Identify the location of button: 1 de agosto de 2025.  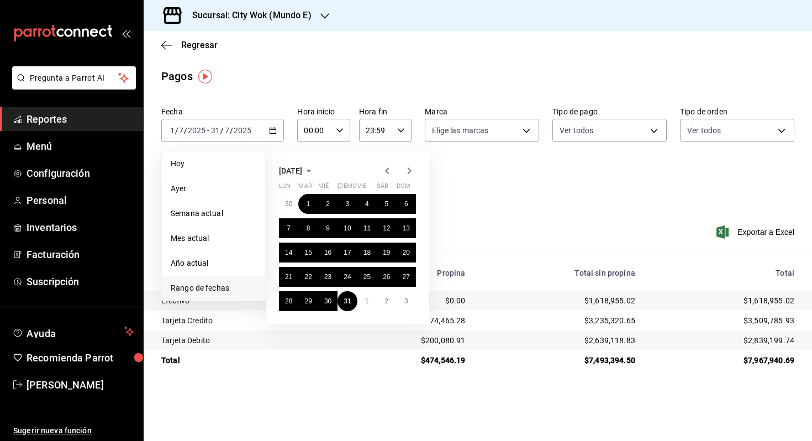
(367, 301).